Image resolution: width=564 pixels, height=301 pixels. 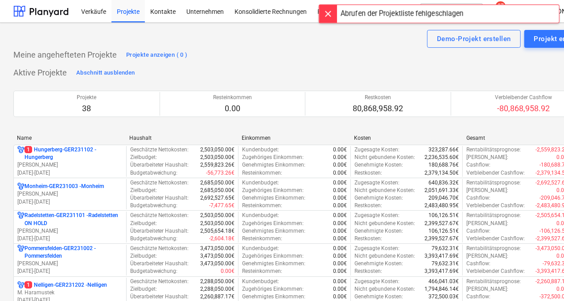 What do you see at coordinates (232, 97) in the screenshot?
I see `p: Resteinkommen` at bounding box center [232, 97].